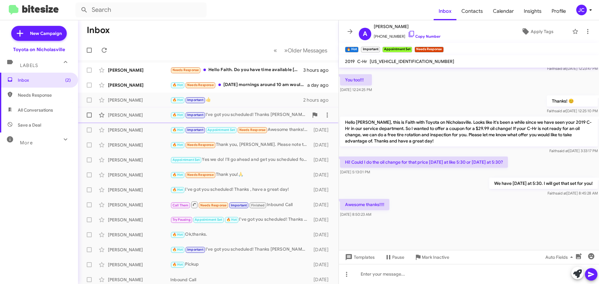  Describe the element at coordinates (46, 33) in the screenshot. I see `span: New Campaign` at that location.